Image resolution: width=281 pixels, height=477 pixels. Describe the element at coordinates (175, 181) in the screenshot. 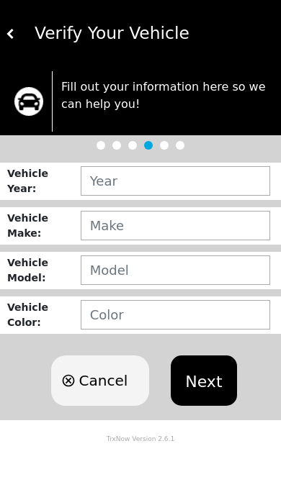

I see `input: Year` at that location.